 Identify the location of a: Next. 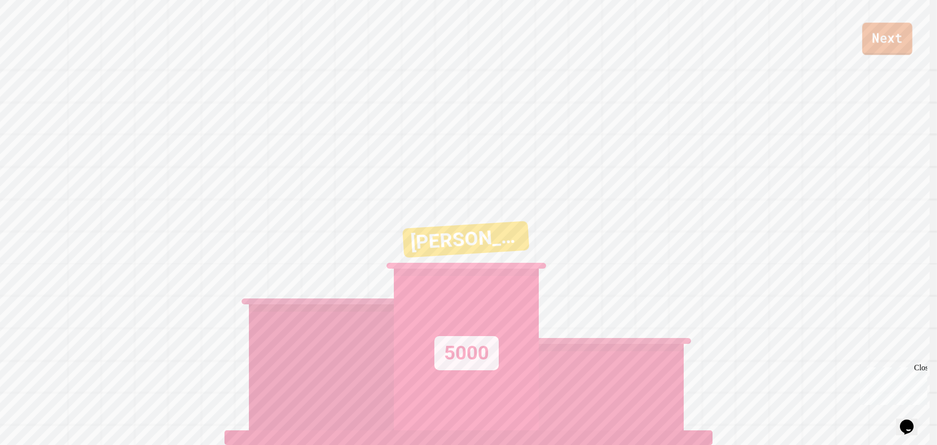
(887, 39).